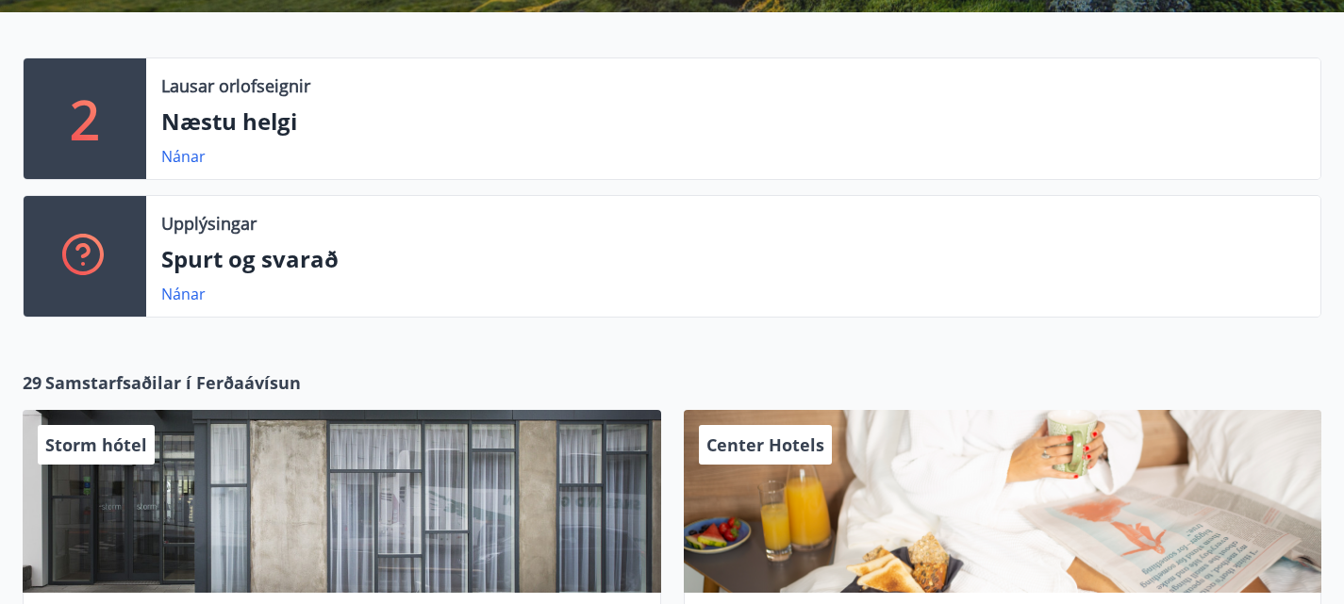 The width and height of the screenshot is (1344, 604). What do you see at coordinates (236, 86) in the screenshot?
I see `p: Lausar orlofseignir` at bounding box center [236, 86].